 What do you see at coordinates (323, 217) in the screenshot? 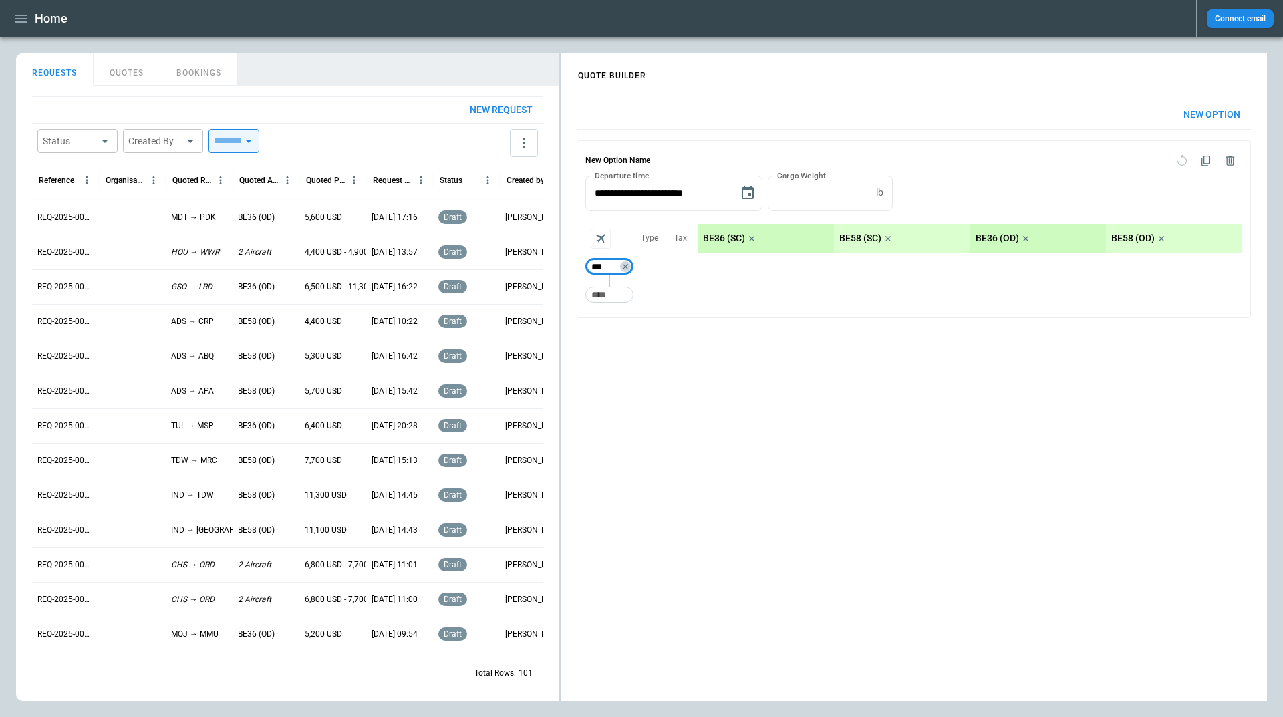
I see `p: 5,600 USD` at bounding box center [323, 217].